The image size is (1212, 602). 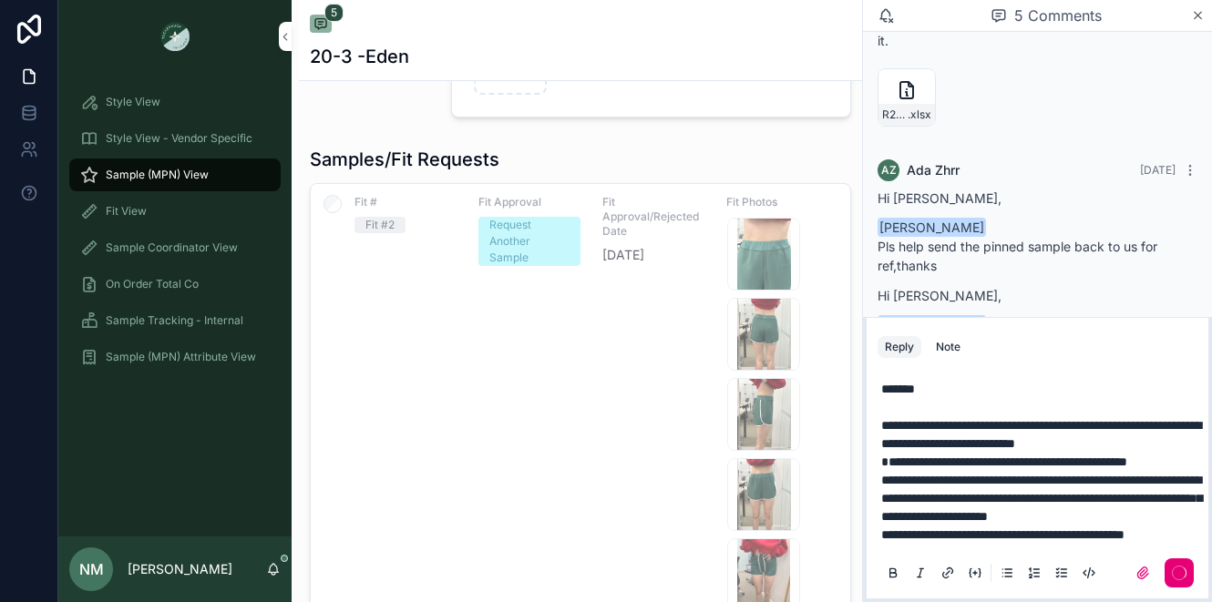 I want to click on span: AZ, so click(x=888, y=170).